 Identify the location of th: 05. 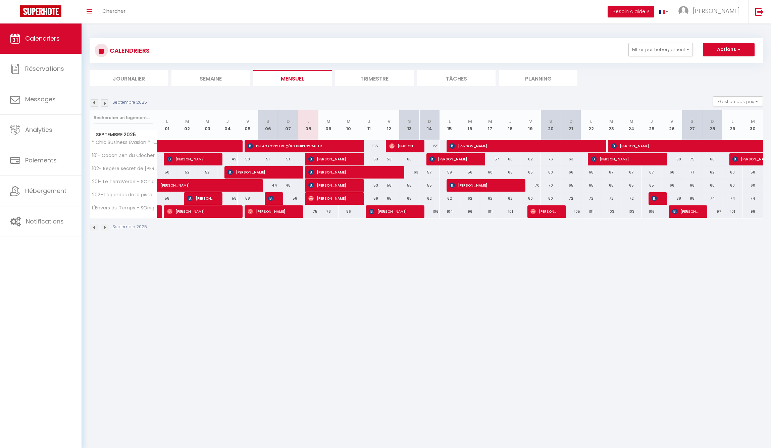
(248, 125).